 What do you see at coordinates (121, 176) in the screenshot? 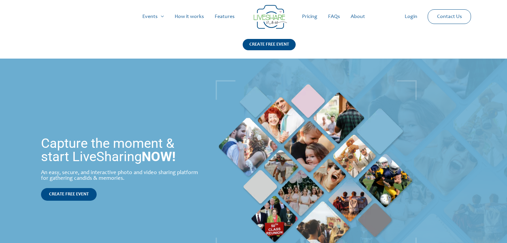
I see `div: An easy, secure, and interactive photo and video sharing platform for gathering candids & memories.` at bounding box center [121, 176].